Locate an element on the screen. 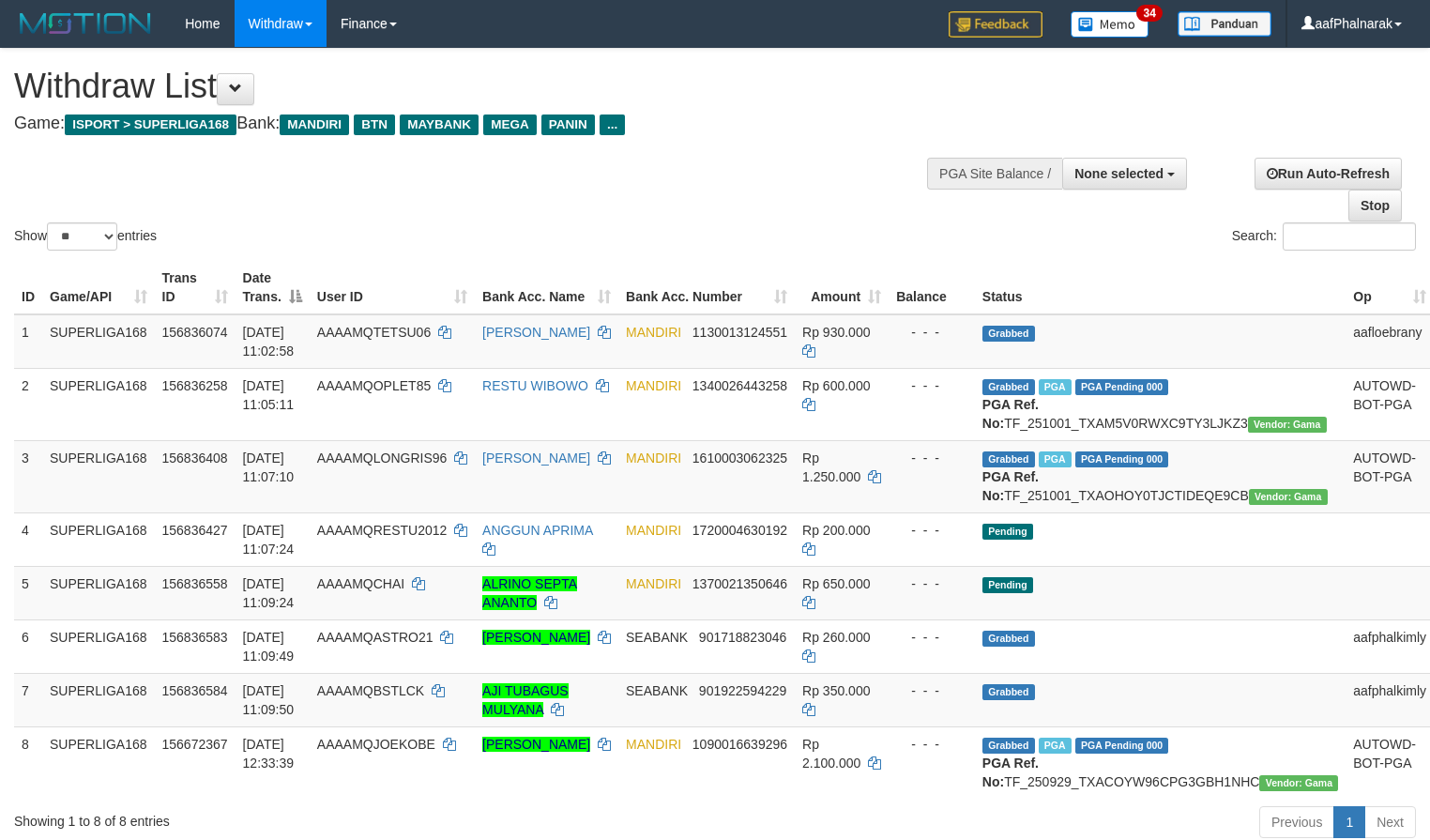 The width and height of the screenshot is (1430, 840). span: AAAAMQOPLET85 is located at coordinates (373, 386).